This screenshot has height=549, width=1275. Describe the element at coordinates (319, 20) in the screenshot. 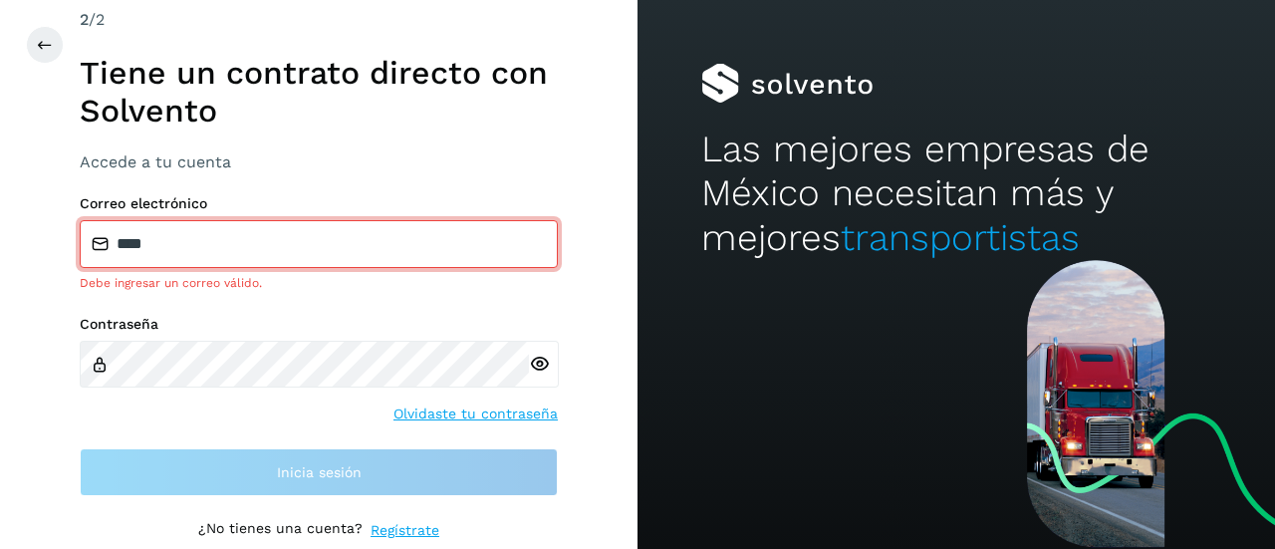

I see `div: /2` at that location.